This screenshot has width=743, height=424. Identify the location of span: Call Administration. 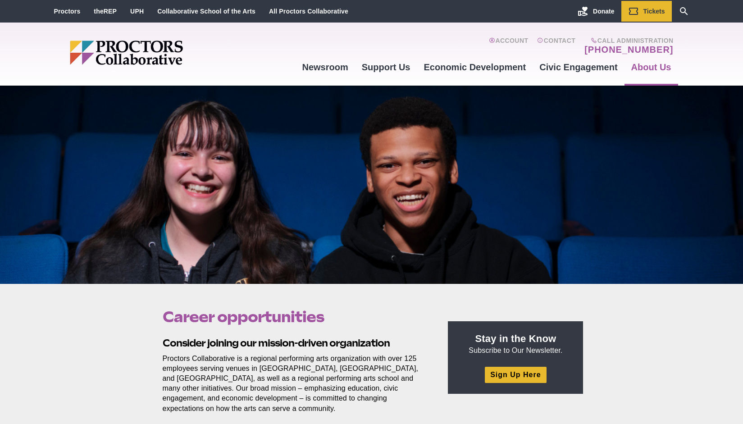
(627, 41).